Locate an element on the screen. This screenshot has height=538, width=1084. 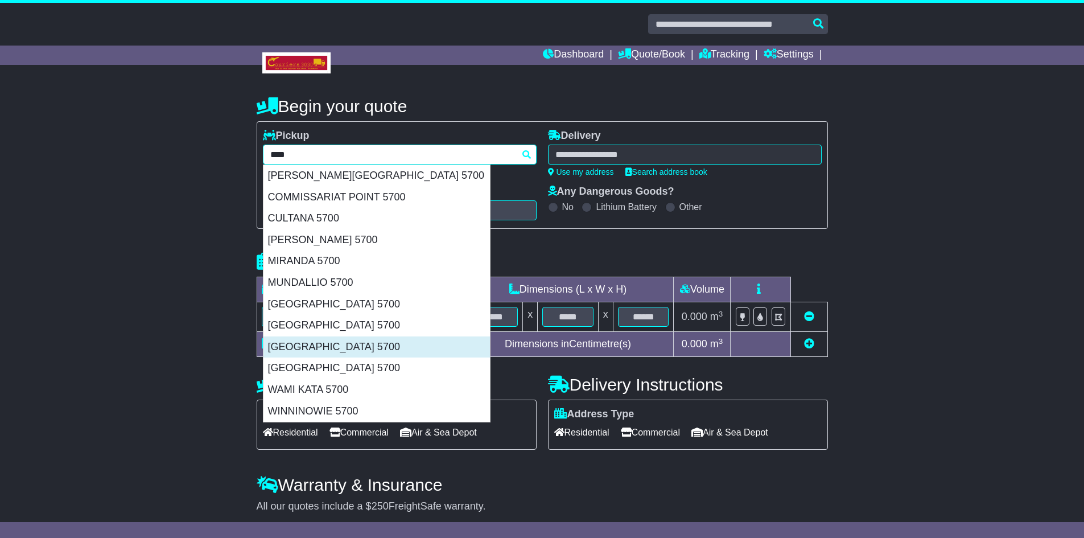
h4: Package details | is located at coordinates (328, 261).